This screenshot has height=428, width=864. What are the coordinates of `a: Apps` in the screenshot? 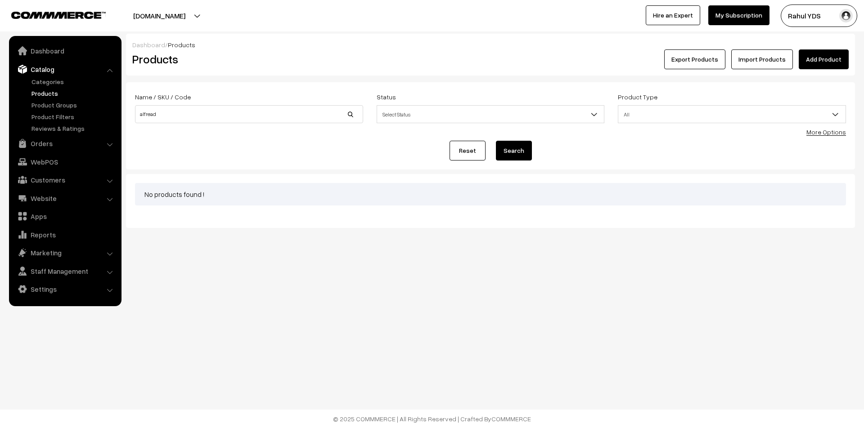 It's located at (65, 216).